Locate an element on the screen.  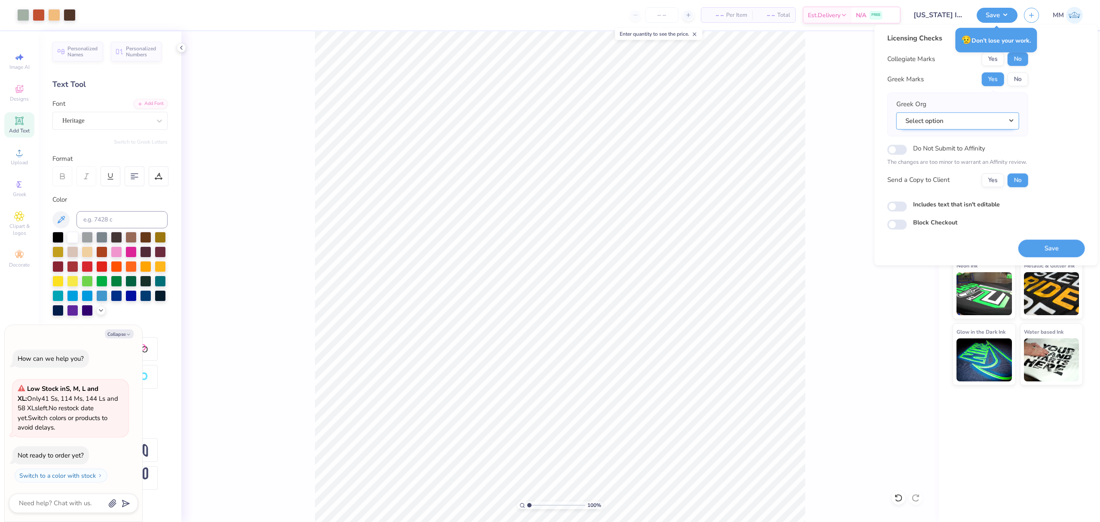
span: Water based Ink is located at coordinates (1044, 331).